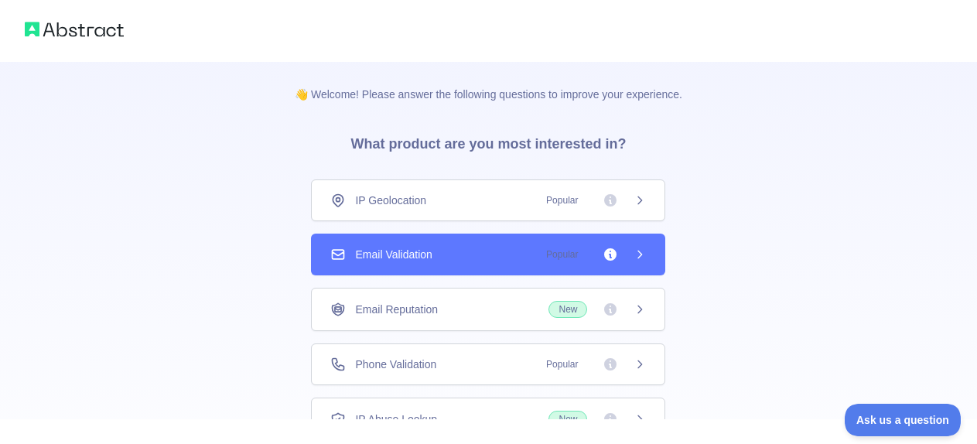 This screenshot has width=977, height=444. Describe the element at coordinates (391, 200) in the screenshot. I see `span: IP Geolocation` at that location.